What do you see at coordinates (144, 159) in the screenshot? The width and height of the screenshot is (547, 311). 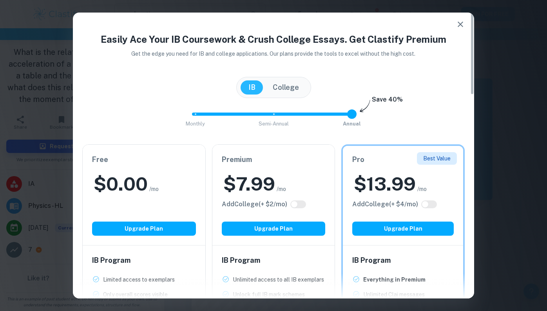 I see `h6: Free` at bounding box center [144, 159].